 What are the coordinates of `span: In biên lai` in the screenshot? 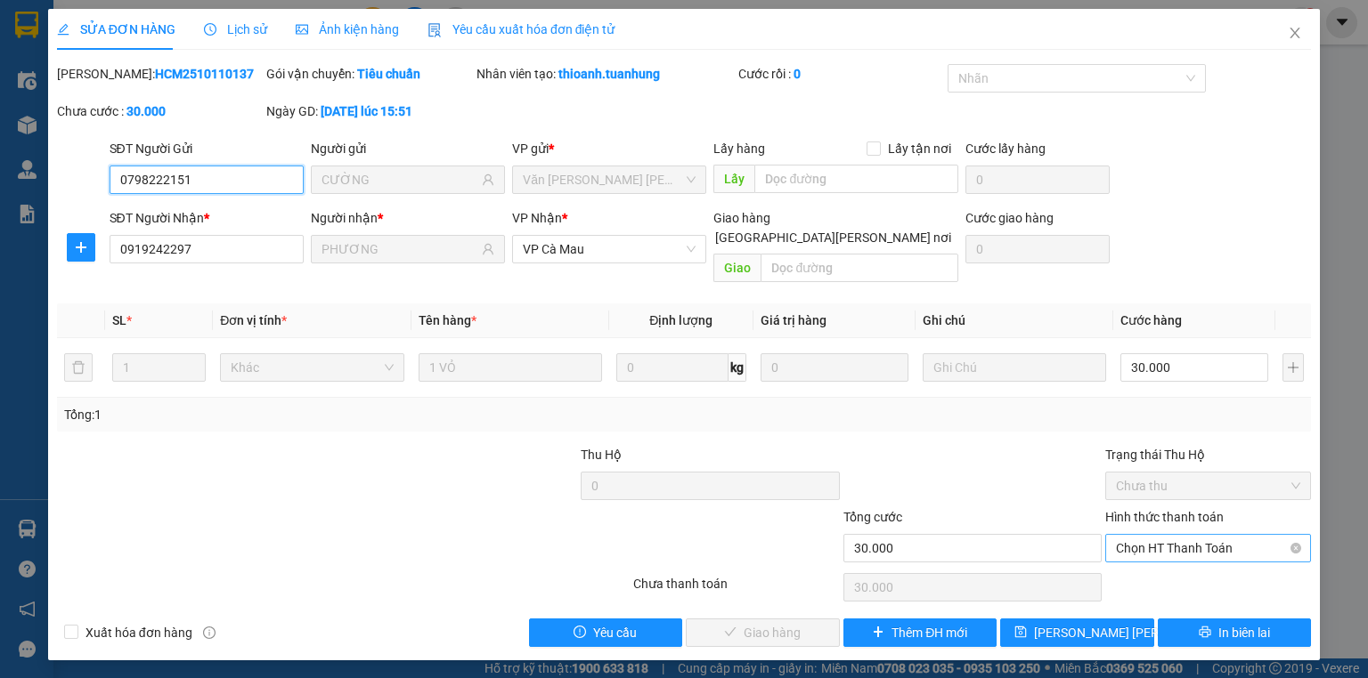 It's located at (1244, 633).